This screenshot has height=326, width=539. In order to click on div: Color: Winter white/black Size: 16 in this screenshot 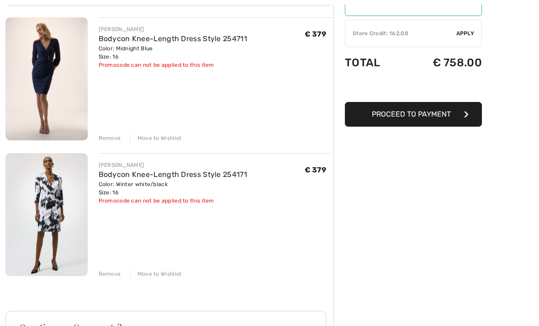, I will do `click(173, 188)`.